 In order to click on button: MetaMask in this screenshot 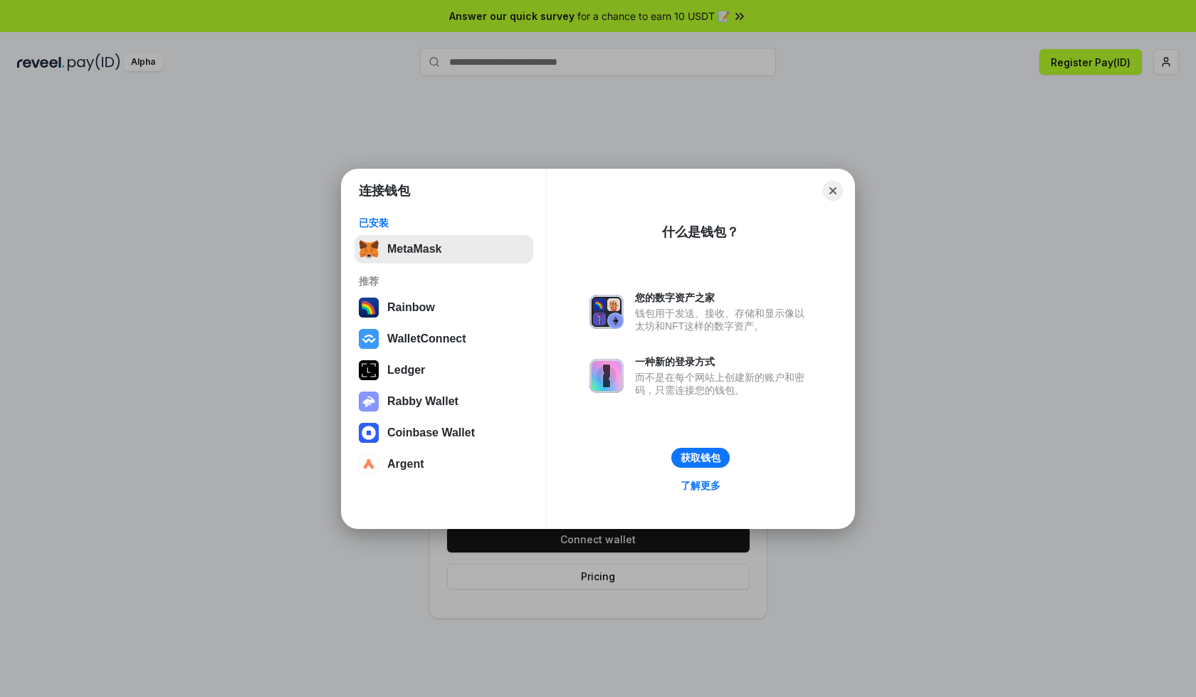, I will do `click(444, 249)`.